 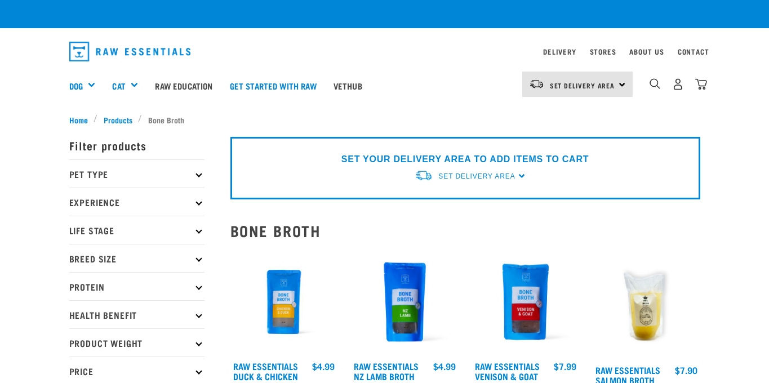 What do you see at coordinates (465, 159) in the screenshot?
I see `p: SET YOUR DELIVERY AREA TO ADD ITEMS TO CART` at bounding box center [465, 159].